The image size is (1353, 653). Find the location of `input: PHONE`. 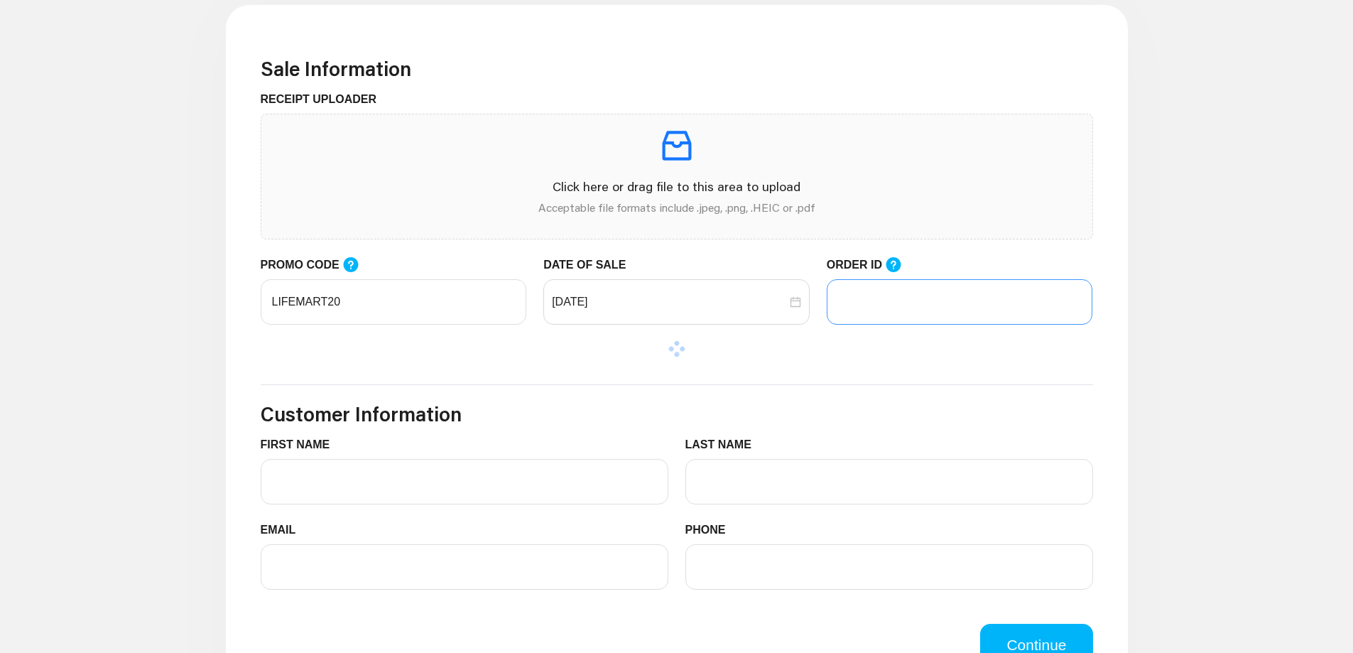

input: PHONE is located at coordinates (889, 567).